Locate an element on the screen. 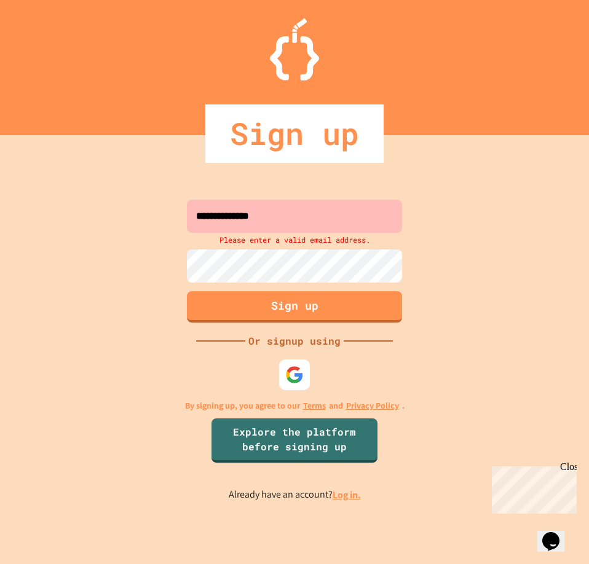  img: google-icon.svg is located at coordinates (294, 375).